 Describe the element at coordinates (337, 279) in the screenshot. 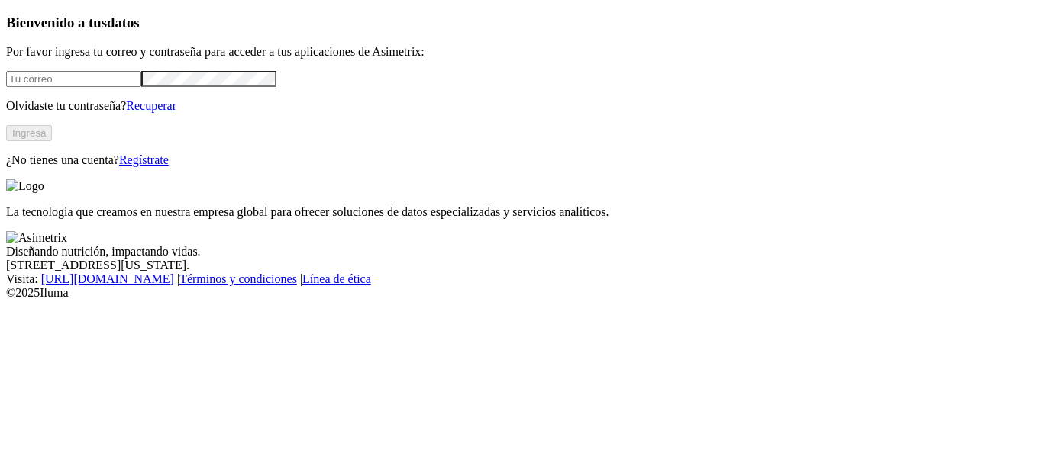

I see `a: Línea de ética` at that location.